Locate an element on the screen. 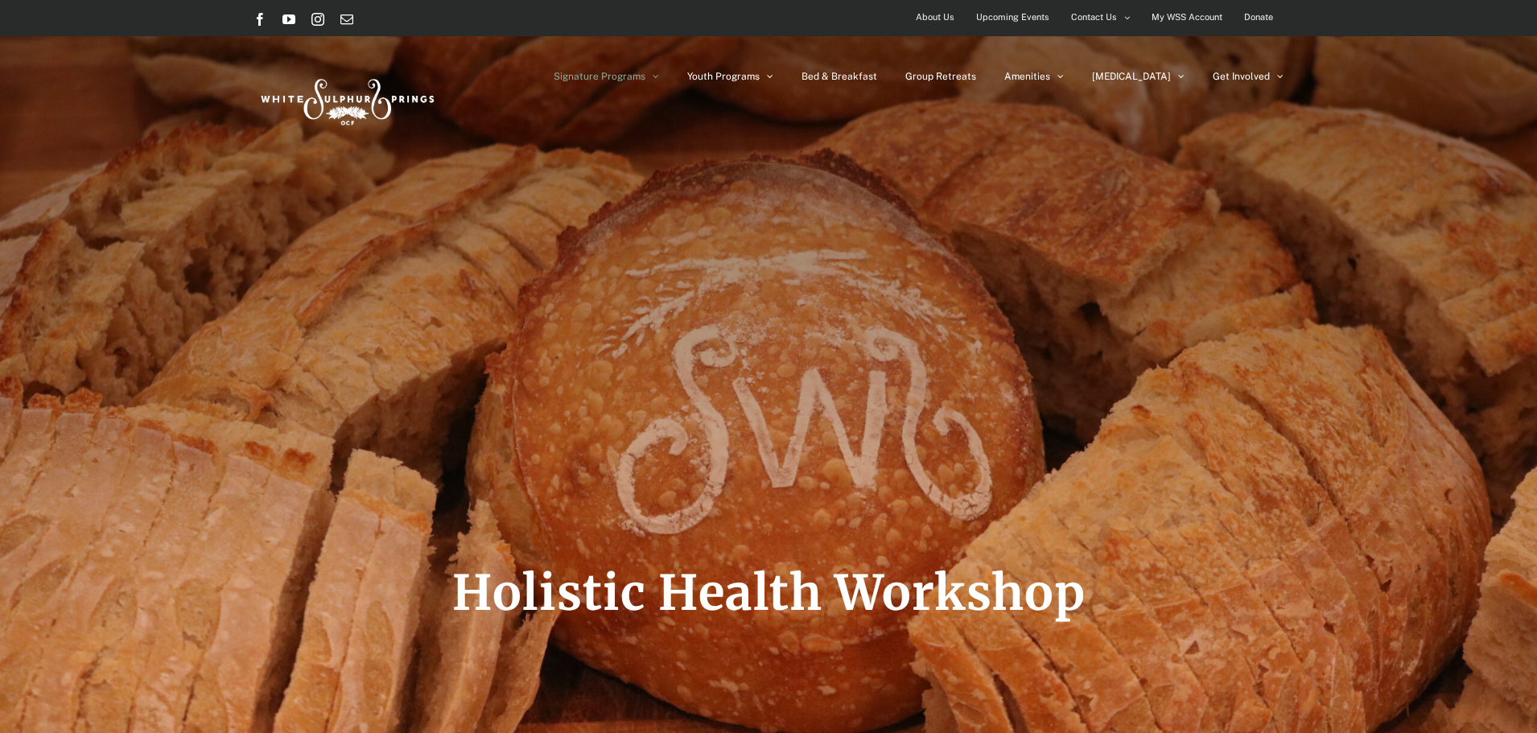 This screenshot has height=733, width=1537. a: Bed & Breakfast is located at coordinates (839, 76).